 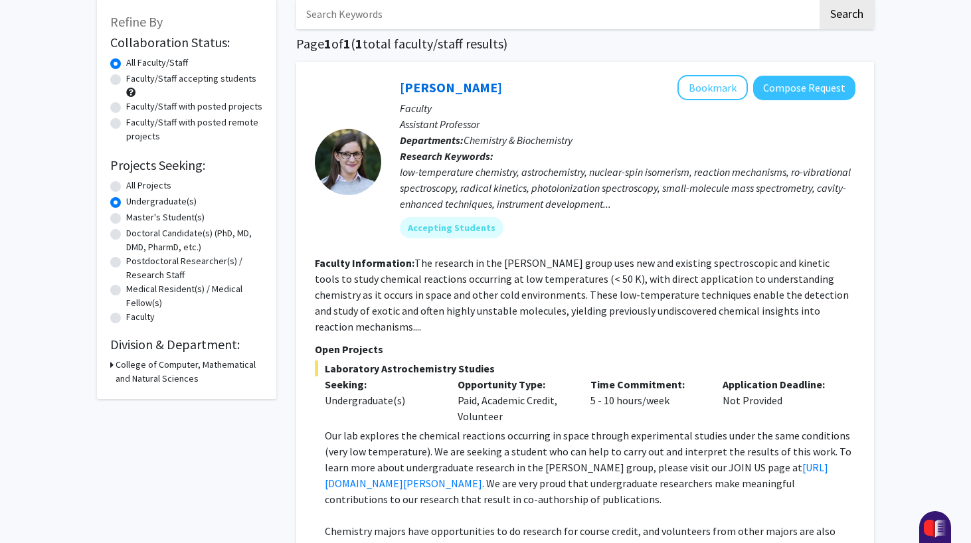 I want to click on h3: College of Computer, Mathematical and Natural Sciences, so click(x=189, y=372).